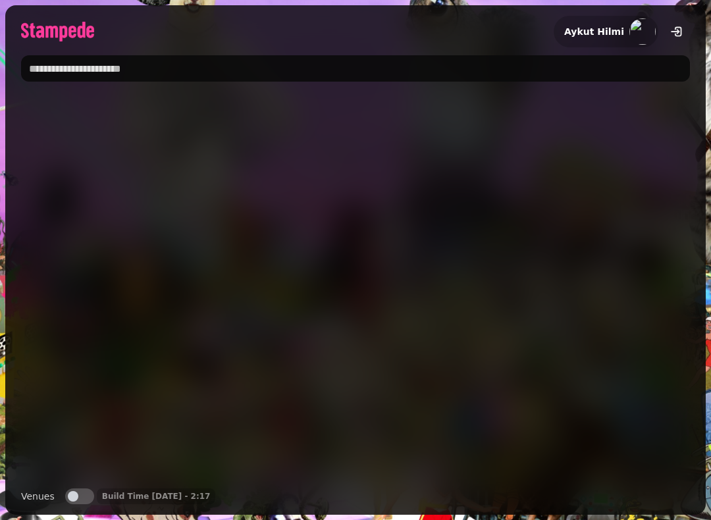 The width and height of the screenshot is (711, 520). Describe the element at coordinates (57, 32) in the screenshot. I see `img: logo` at that location.